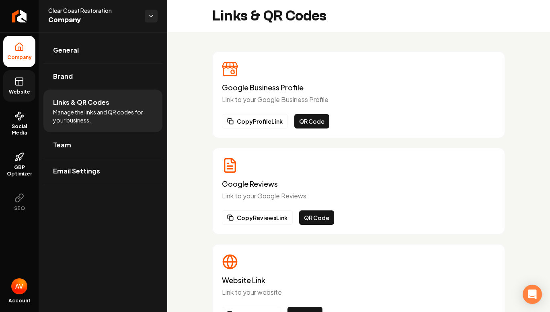  I want to click on span: General, so click(66, 50).